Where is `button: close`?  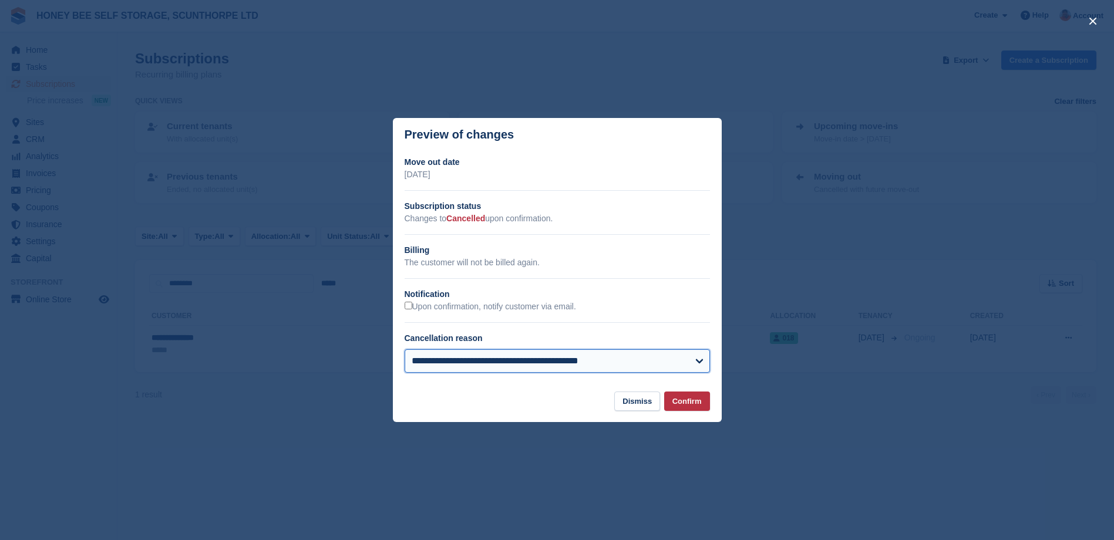
button: close is located at coordinates (1093, 21).